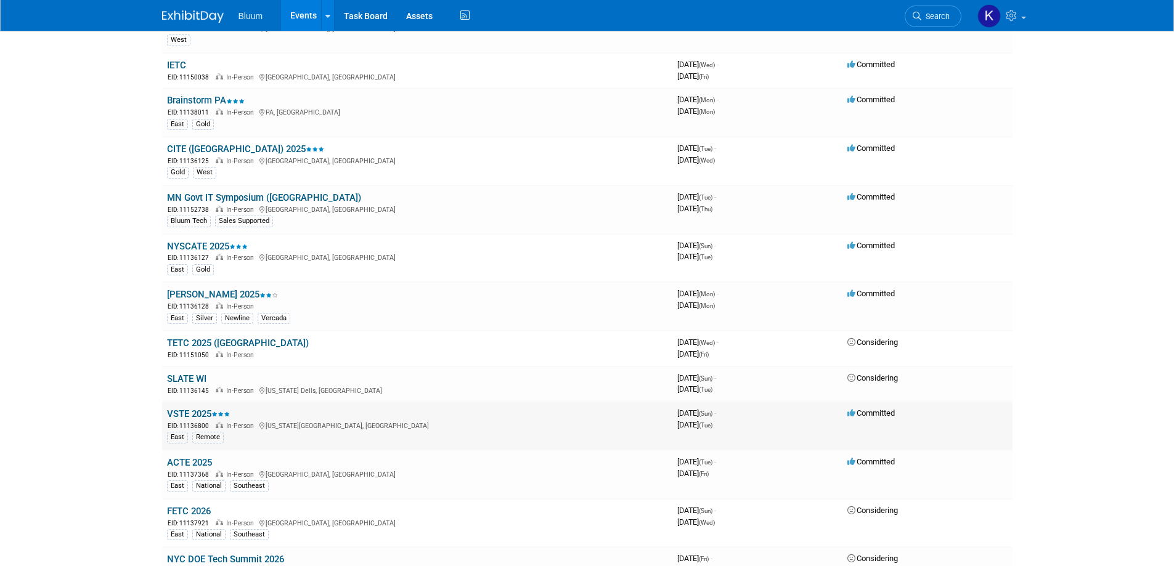  Describe the element at coordinates (190, 112) in the screenshot. I see `span: EID: 11138011` at that location.